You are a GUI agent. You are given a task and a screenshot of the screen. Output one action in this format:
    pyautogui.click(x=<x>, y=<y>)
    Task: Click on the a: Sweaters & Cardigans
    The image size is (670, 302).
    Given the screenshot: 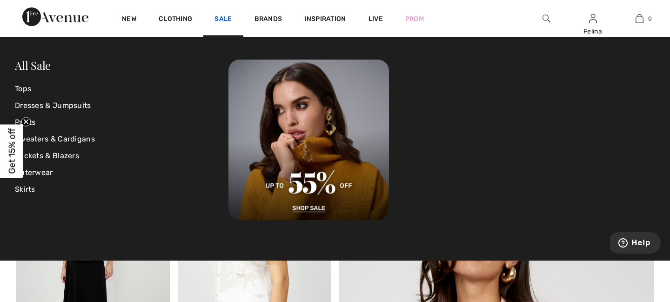 What is the action you would take?
    pyautogui.click(x=121, y=139)
    